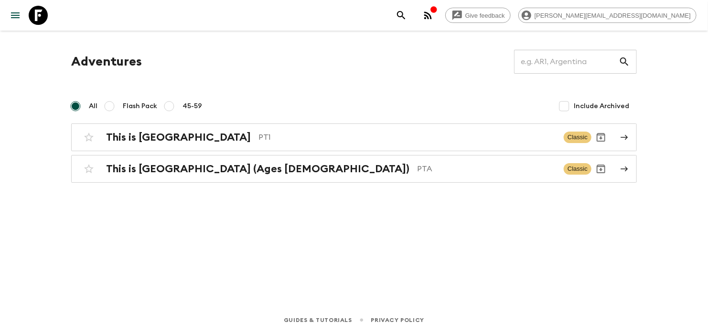 This screenshot has width=708, height=333. I want to click on a: Guides & Tutorials, so click(318, 320).